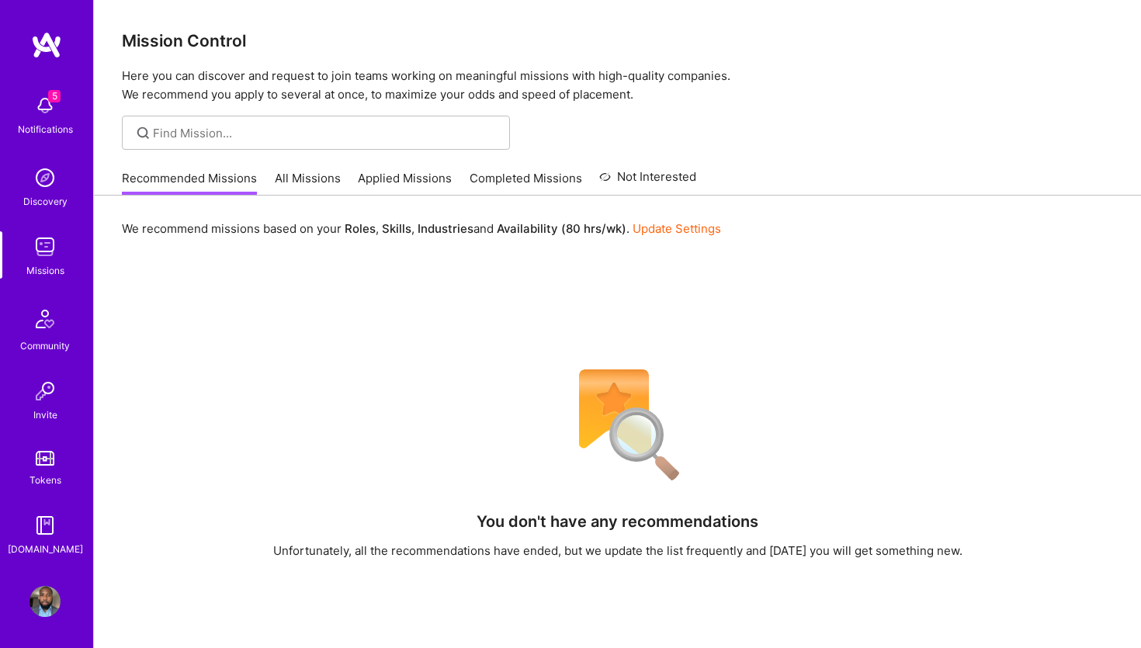 The width and height of the screenshot is (1141, 648). I want to click on img: logo, so click(47, 45).